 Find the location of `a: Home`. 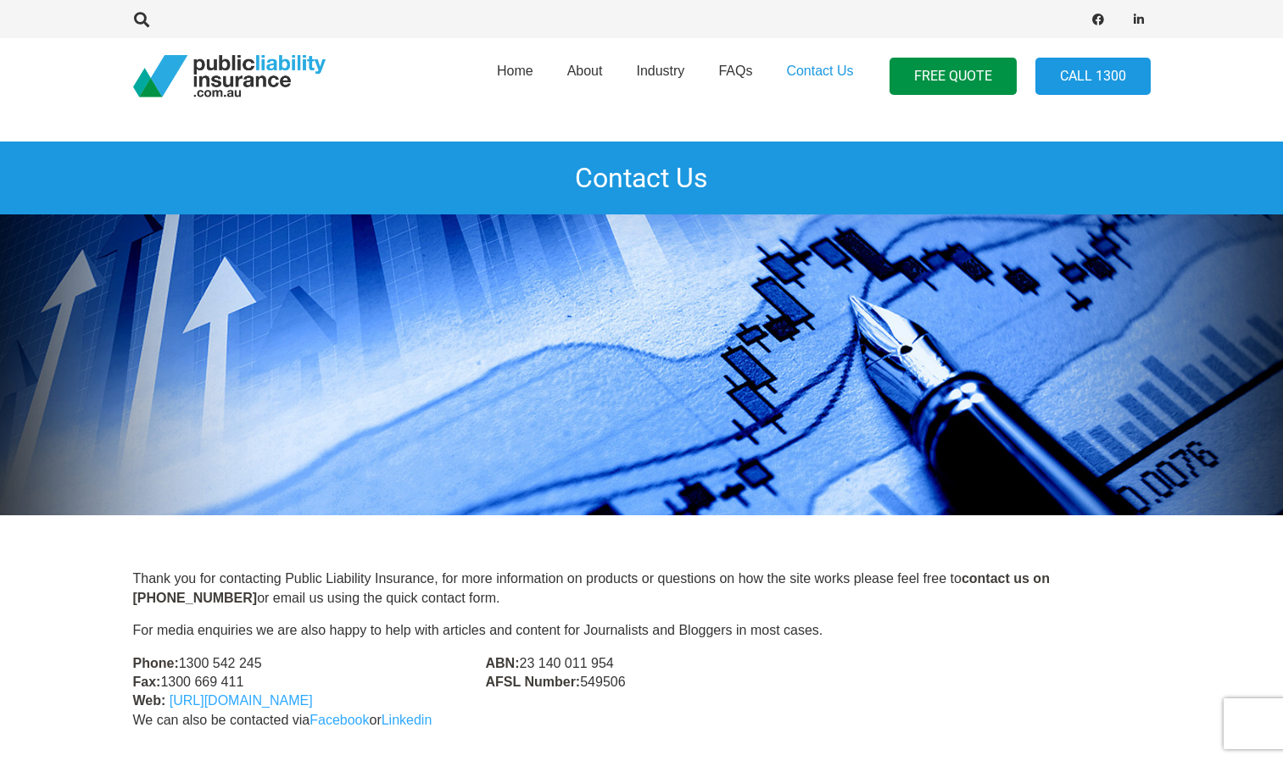

a: Home is located at coordinates (515, 76).